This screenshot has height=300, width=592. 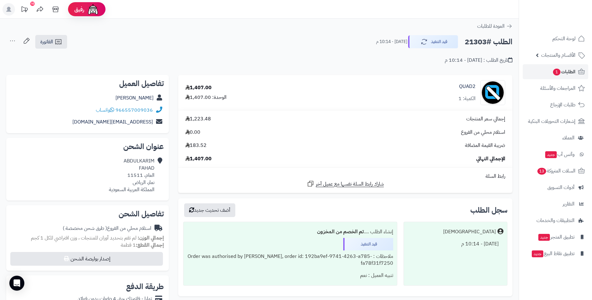 What do you see at coordinates (32, 4) in the screenshot?
I see `div: 10` at bounding box center [32, 4].